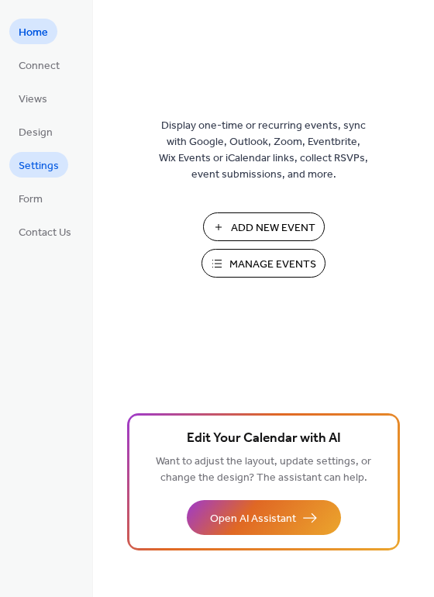 The width and height of the screenshot is (434, 597). I want to click on a: Form, so click(30, 198).